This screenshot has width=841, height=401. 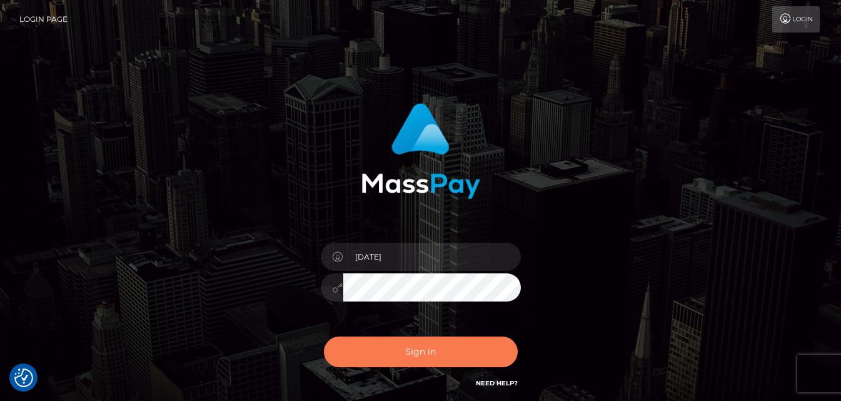 I want to click on button: Sign in, so click(x=421, y=352).